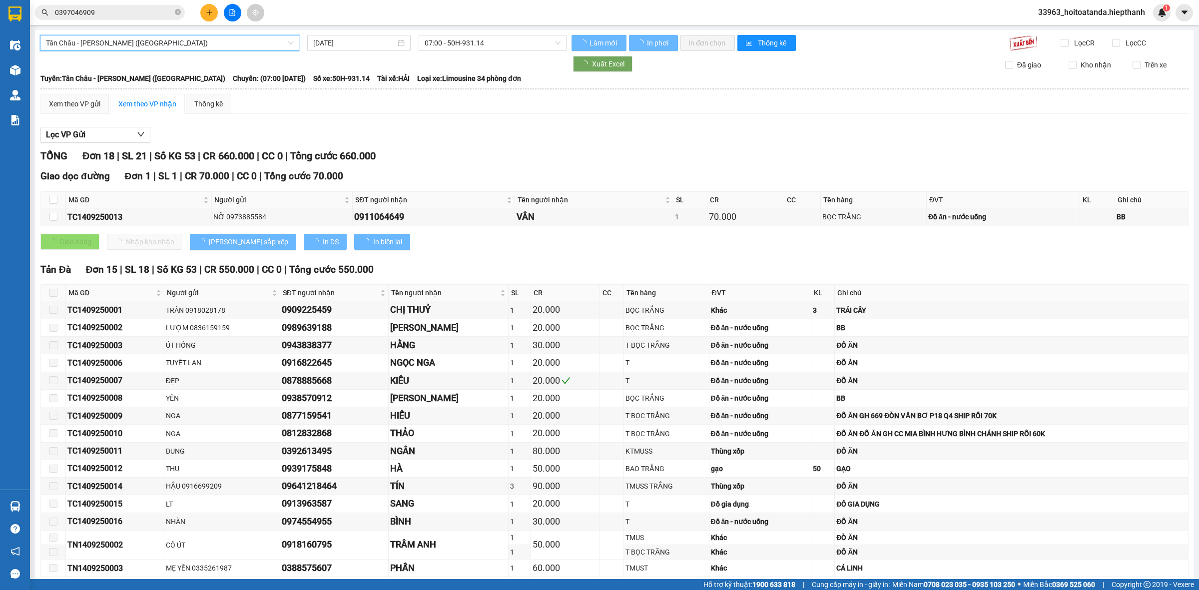  I want to click on div: HIẾU, so click(448, 416).